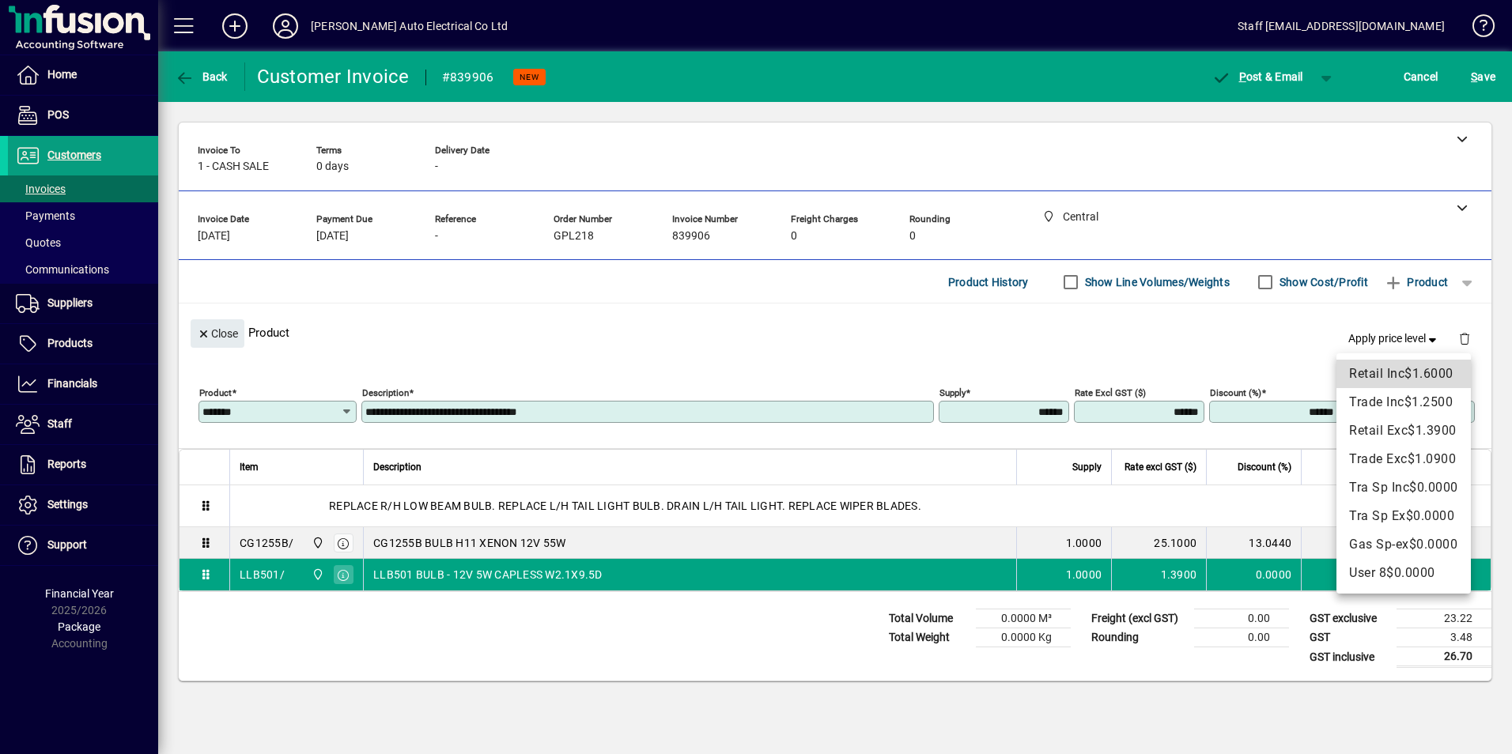 This screenshot has width=1512, height=754. What do you see at coordinates (1377, 516) in the screenshot?
I see `span: Tra Sp Ex` at bounding box center [1377, 516].